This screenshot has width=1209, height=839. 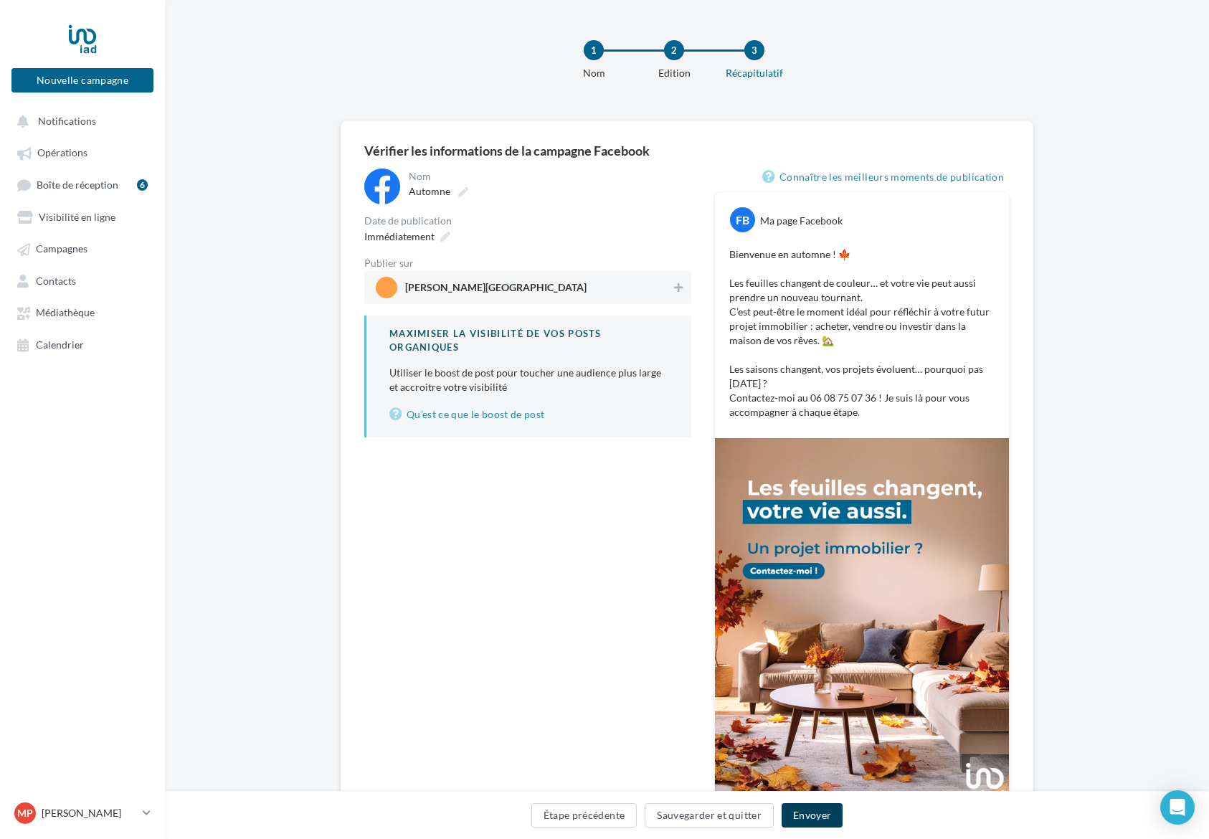 What do you see at coordinates (528, 263) in the screenshot?
I see `div: Publier sur` at bounding box center [528, 263].